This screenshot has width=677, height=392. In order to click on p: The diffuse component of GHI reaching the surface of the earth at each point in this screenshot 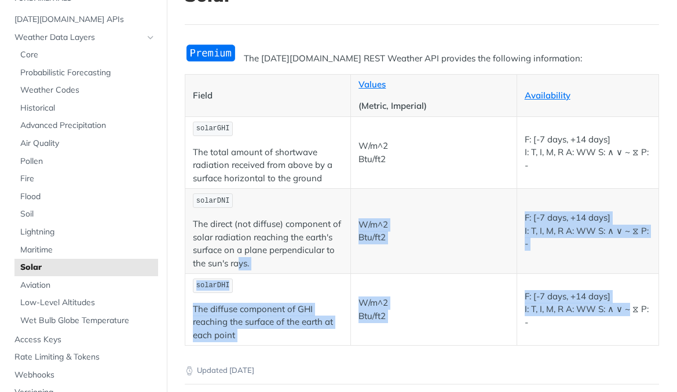, I will do `click(267, 322)`.